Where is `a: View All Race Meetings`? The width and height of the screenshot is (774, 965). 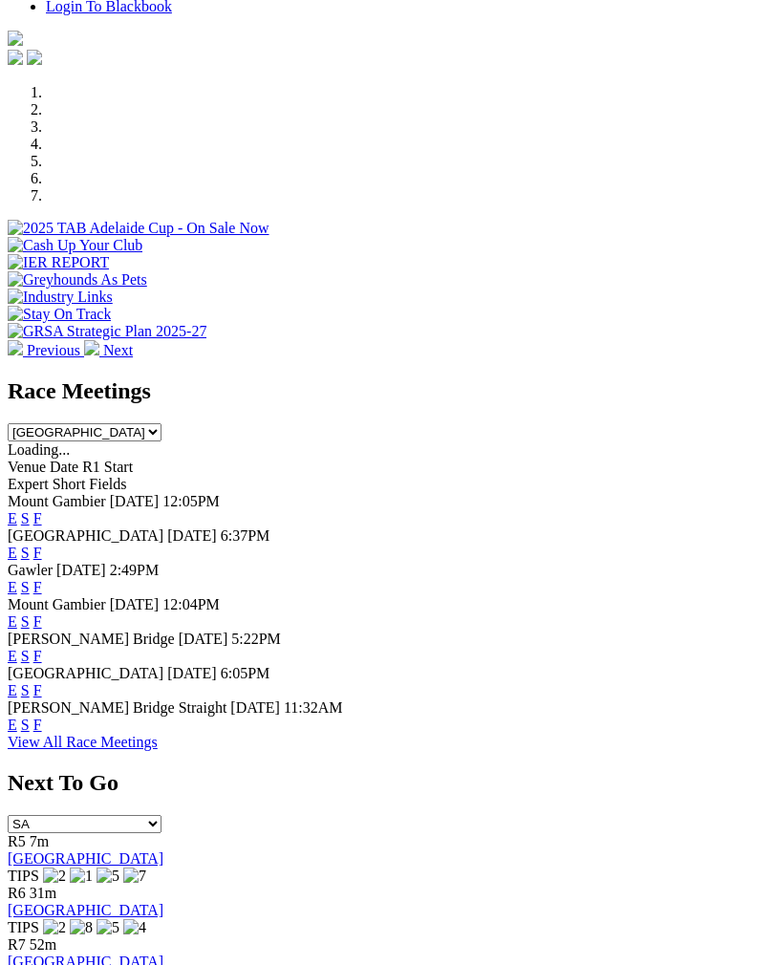 a: View All Race Meetings is located at coordinates (82, 742).